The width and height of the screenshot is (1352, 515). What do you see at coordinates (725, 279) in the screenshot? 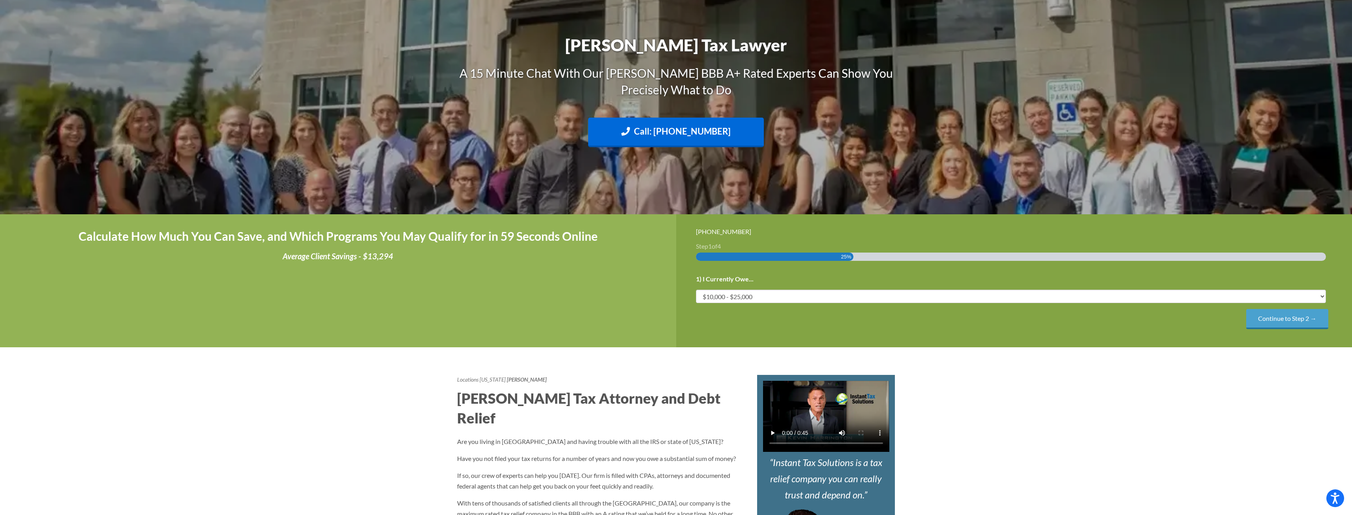
I see `label: 1) I Currently Owe...` at bounding box center [725, 279].